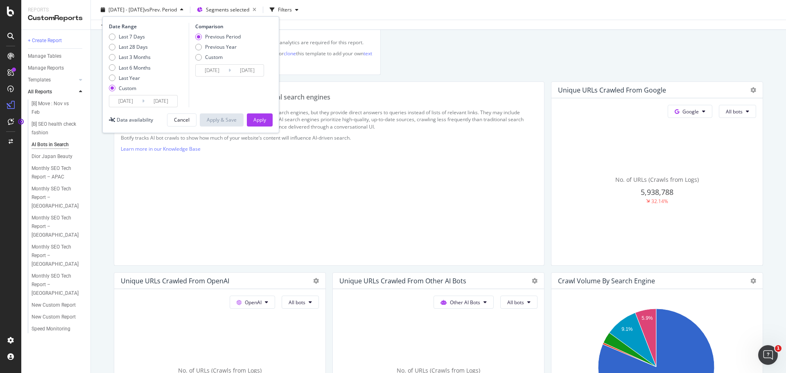 This screenshot has height=373, width=786. What do you see at coordinates (56, 226) in the screenshot?
I see `div: Monthly SEO Tech Report – JAPAN` at bounding box center [56, 226].